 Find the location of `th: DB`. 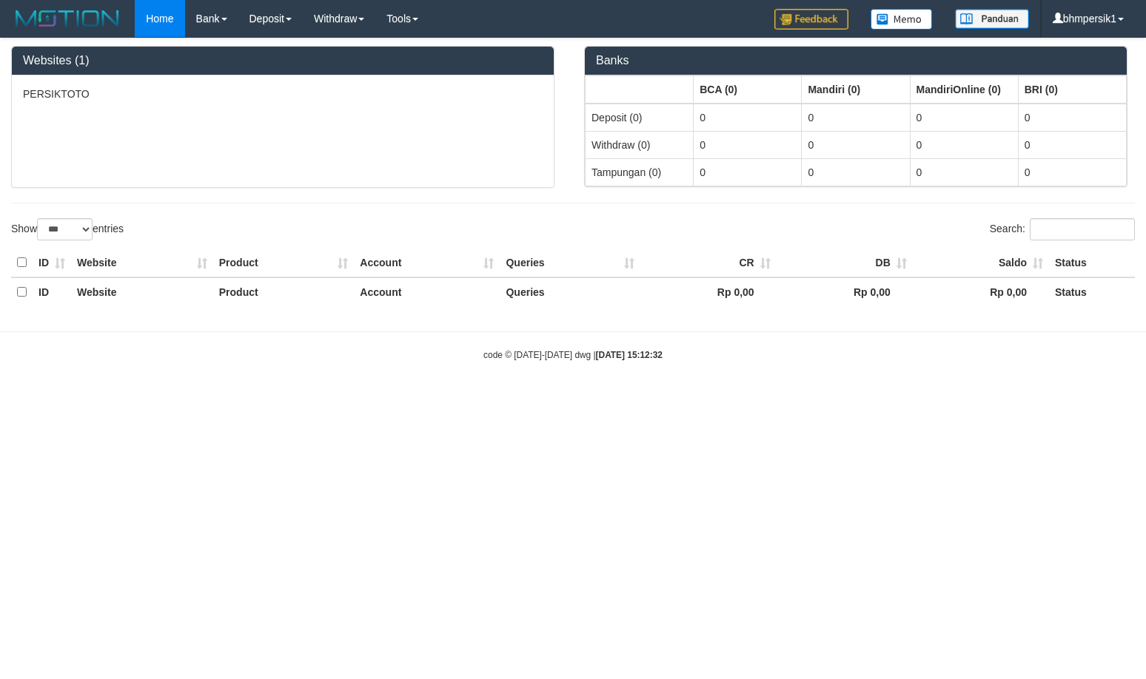

th: DB is located at coordinates (844, 263).